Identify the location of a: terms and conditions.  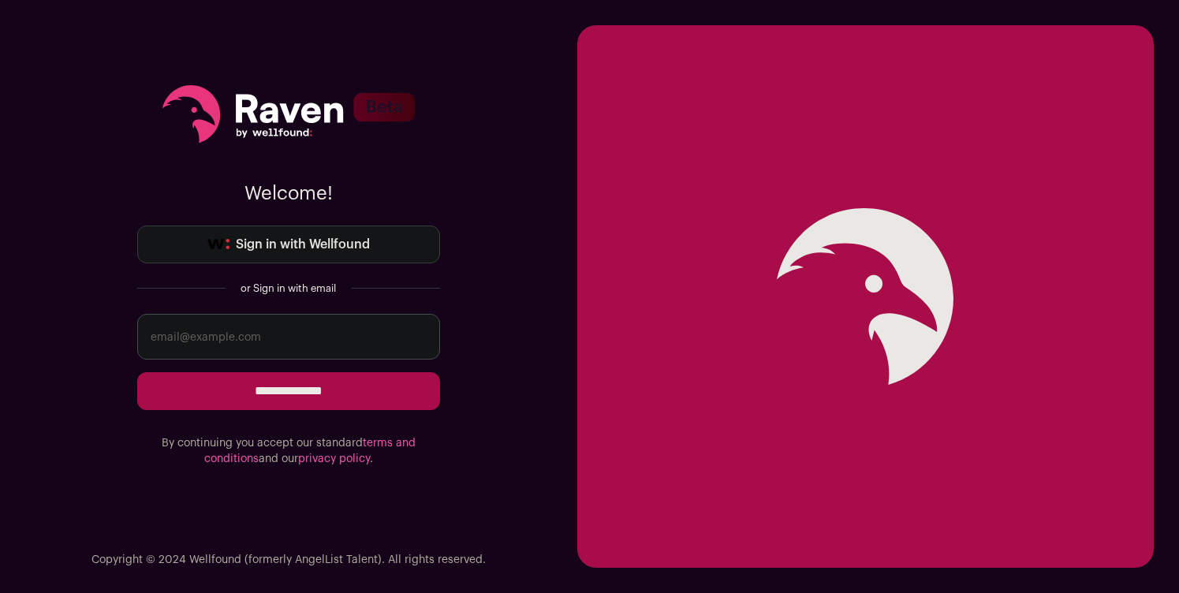
(310, 451).